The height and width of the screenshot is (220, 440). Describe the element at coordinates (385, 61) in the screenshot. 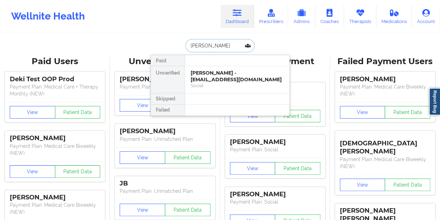

I see `div: Failed Payment Users` at that location.